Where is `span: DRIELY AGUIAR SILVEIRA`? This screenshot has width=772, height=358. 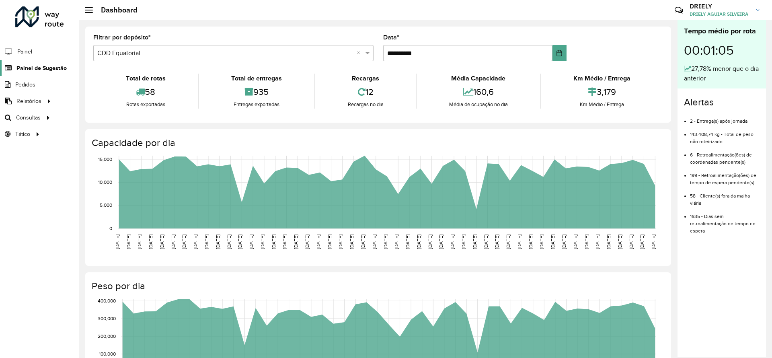 span: DRIELY AGUIAR SILVEIRA is located at coordinates (720, 14).